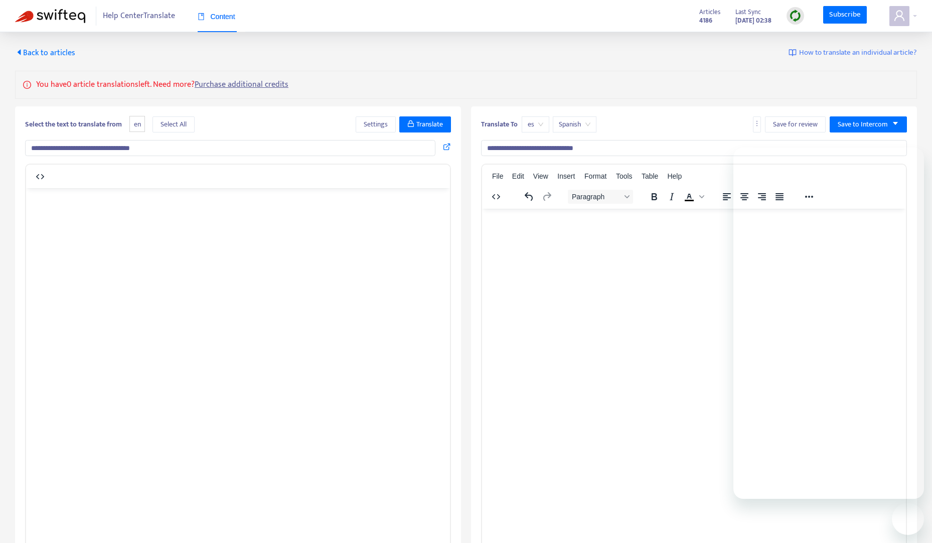 The image size is (932, 543). What do you see at coordinates (748, 12) in the screenshot?
I see `span: Last Sync` at bounding box center [748, 12].